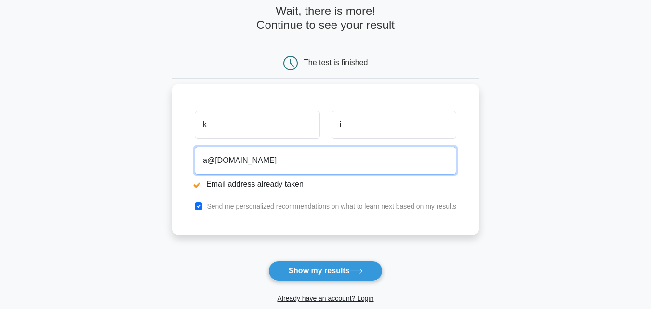  What do you see at coordinates (394, 125) in the screenshot?
I see `input: Last name` at bounding box center [394, 125].